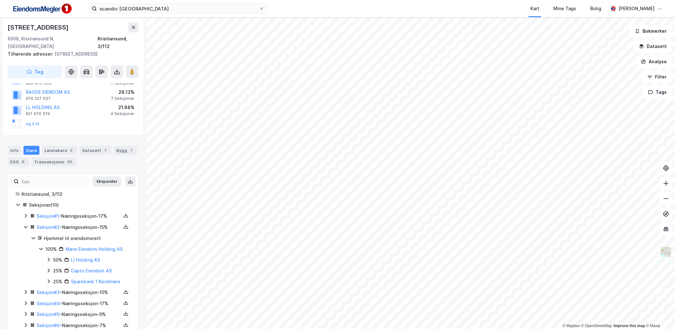  Describe the element at coordinates (58, 260) in the screenshot. I see `div: 50%` at that location.